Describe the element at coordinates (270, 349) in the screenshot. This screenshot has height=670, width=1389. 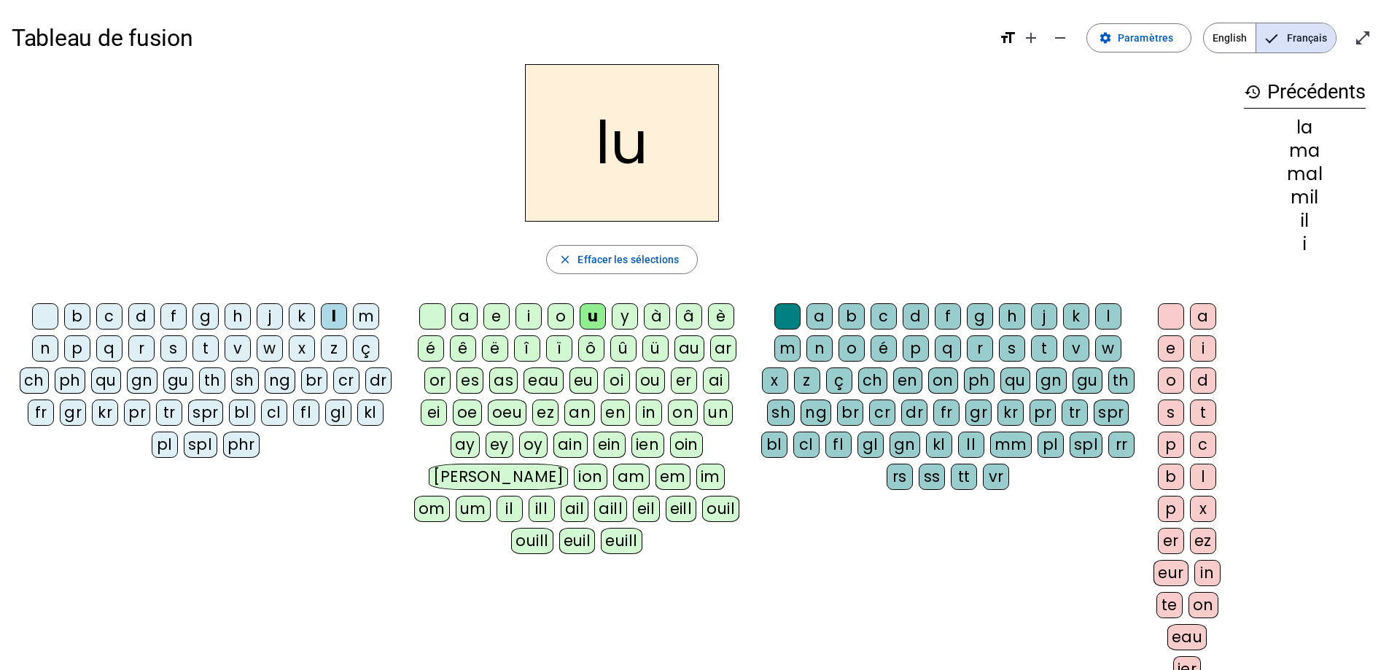
I see `div: w` at that location.